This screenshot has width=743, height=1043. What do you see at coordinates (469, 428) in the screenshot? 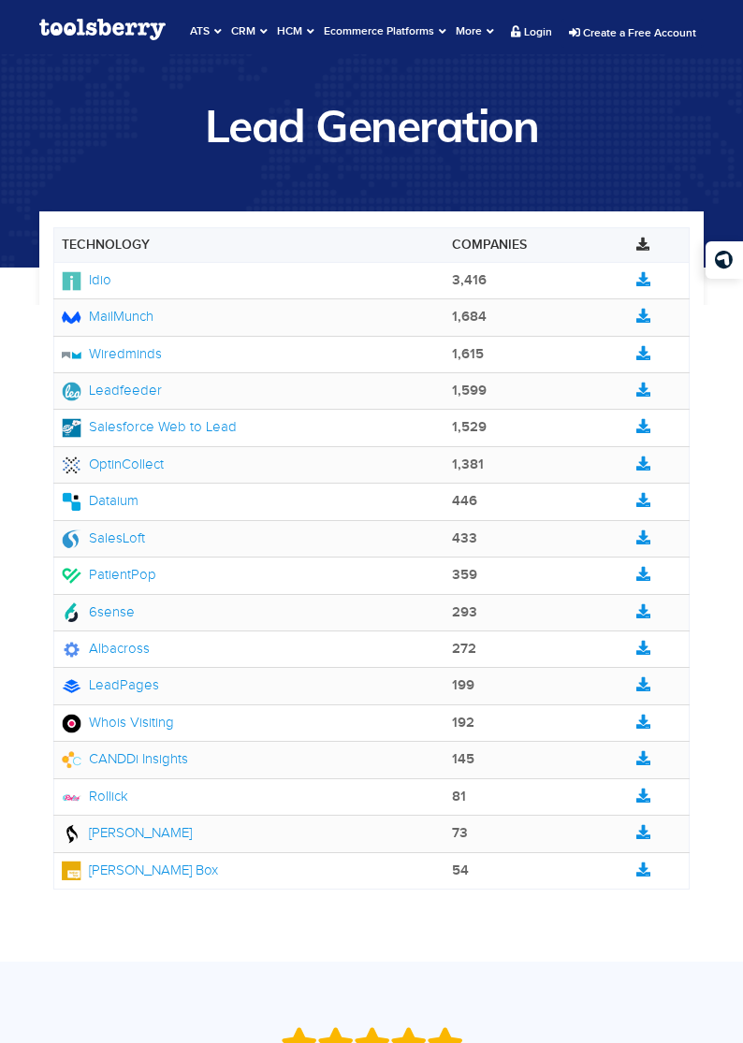
I see `span: 1,529` at bounding box center [469, 428].